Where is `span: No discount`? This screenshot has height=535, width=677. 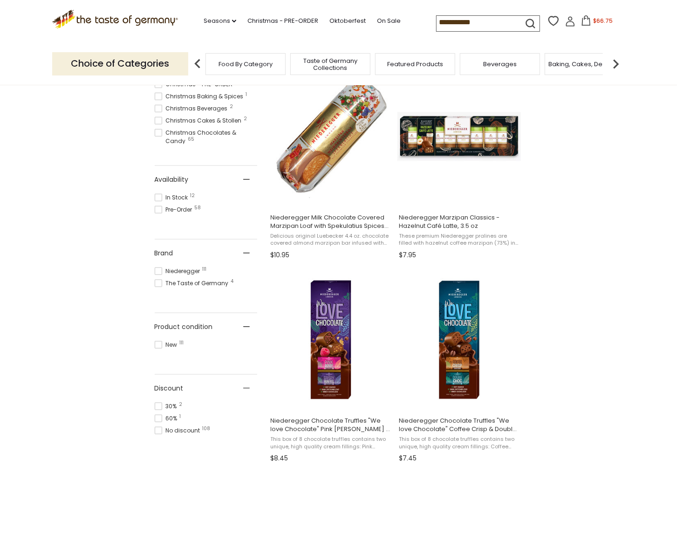
span: No discount is located at coordinates (179, 431).